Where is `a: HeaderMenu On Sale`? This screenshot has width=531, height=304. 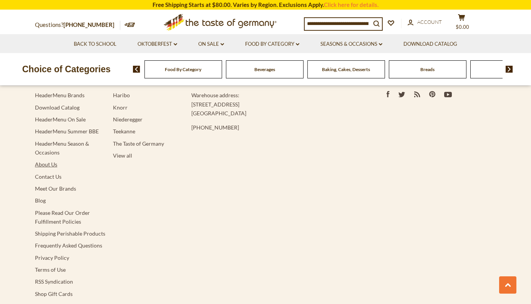
a: HeaderMenu On Sale is located at coordinates (60, 119).